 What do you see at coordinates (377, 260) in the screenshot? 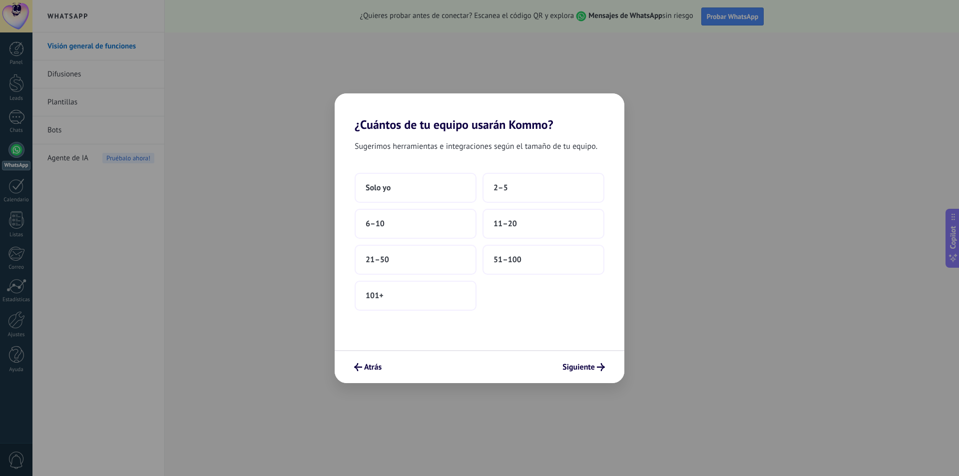
I see `span: 21–50` at bounding box center [377, 260].